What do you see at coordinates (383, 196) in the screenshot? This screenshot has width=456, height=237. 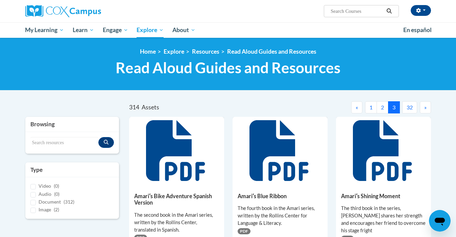 I see `h5: Amariʹs Shining Moment` at bounding box center [383, 196].